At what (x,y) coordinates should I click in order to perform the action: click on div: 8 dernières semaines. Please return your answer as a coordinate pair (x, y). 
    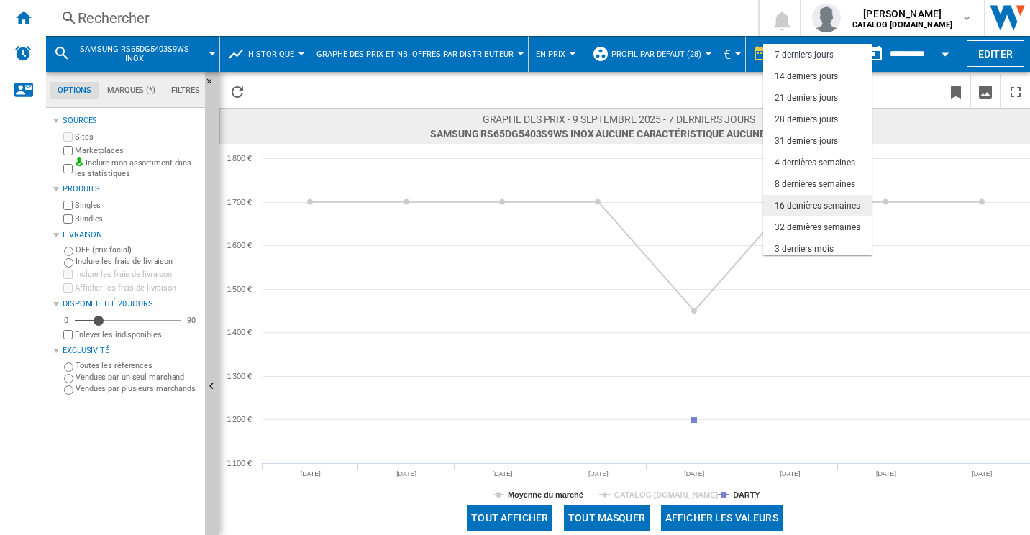
    Looking at the image, I should click on (815, 184).